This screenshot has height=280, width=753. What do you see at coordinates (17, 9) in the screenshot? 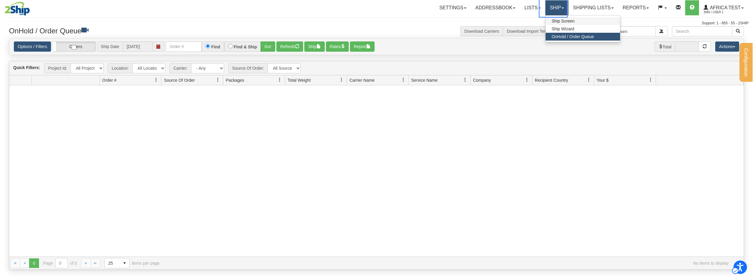
I see `img: Logo for 2ship.com with green and blue text and a green swoosh. | 2Ship .com` at bounding box center [17, 9].